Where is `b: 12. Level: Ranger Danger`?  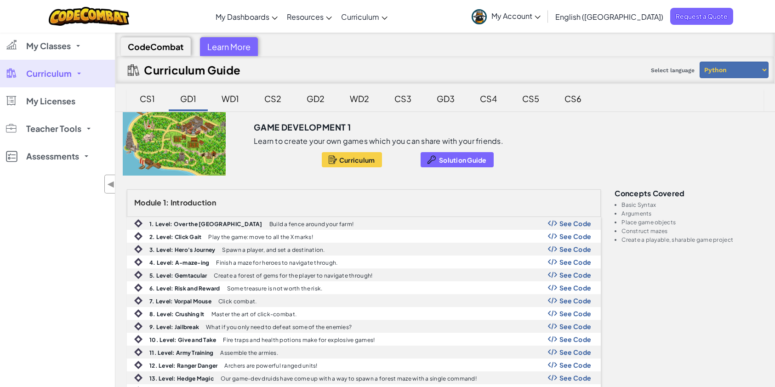
b: 12. Level: Ranger Danger is located at coordinates (183, 366).